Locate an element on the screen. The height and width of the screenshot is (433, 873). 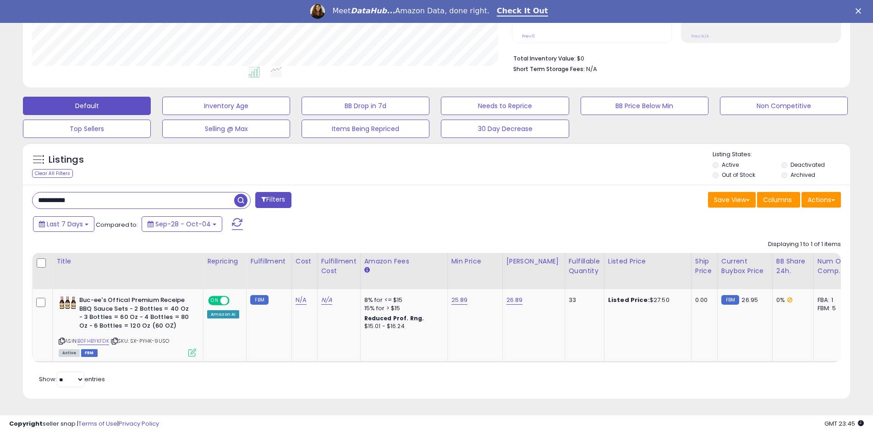
button: Top Sellers is located at coordinates (87, 129).